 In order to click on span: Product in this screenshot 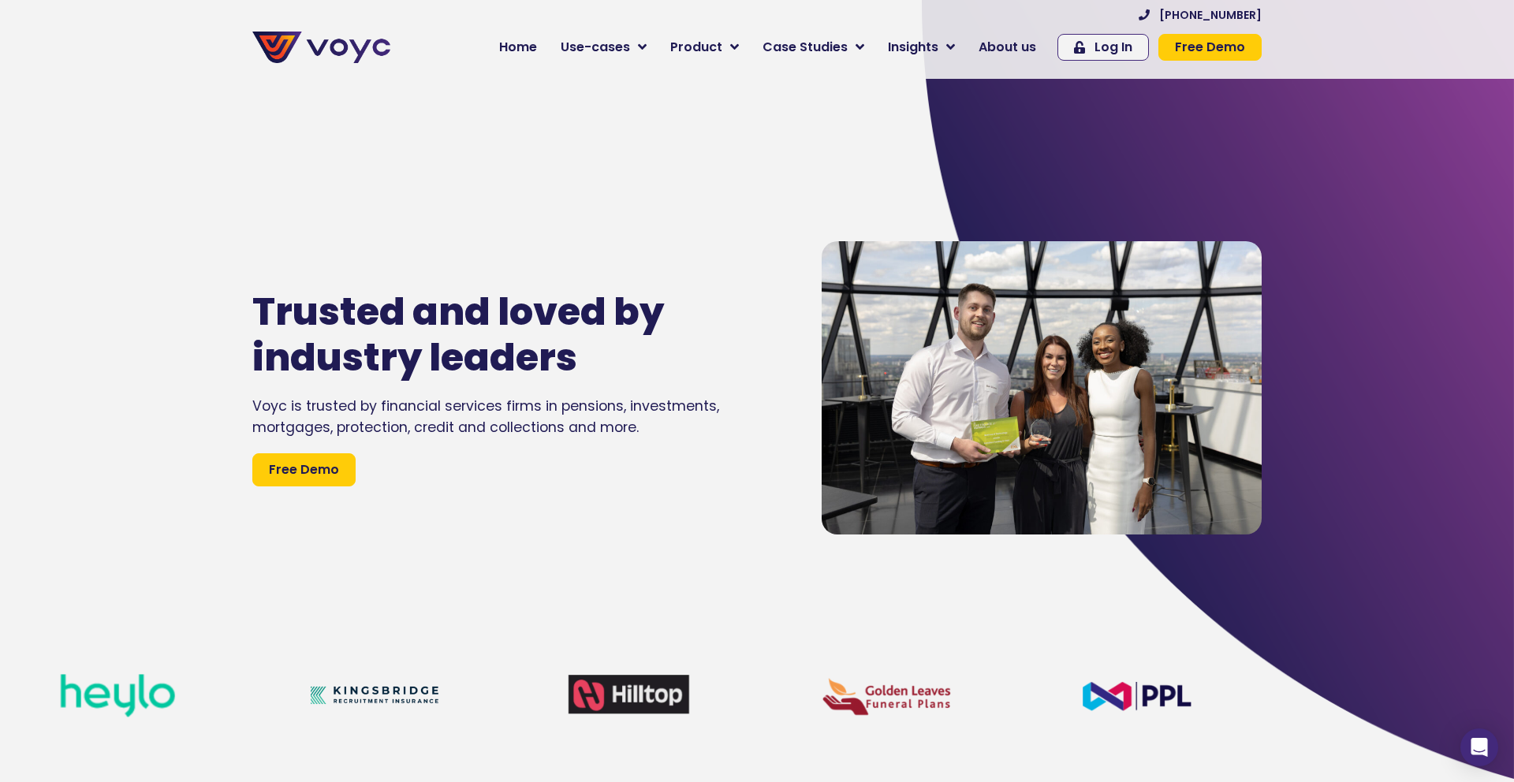, I will do `click(696, 47)`.